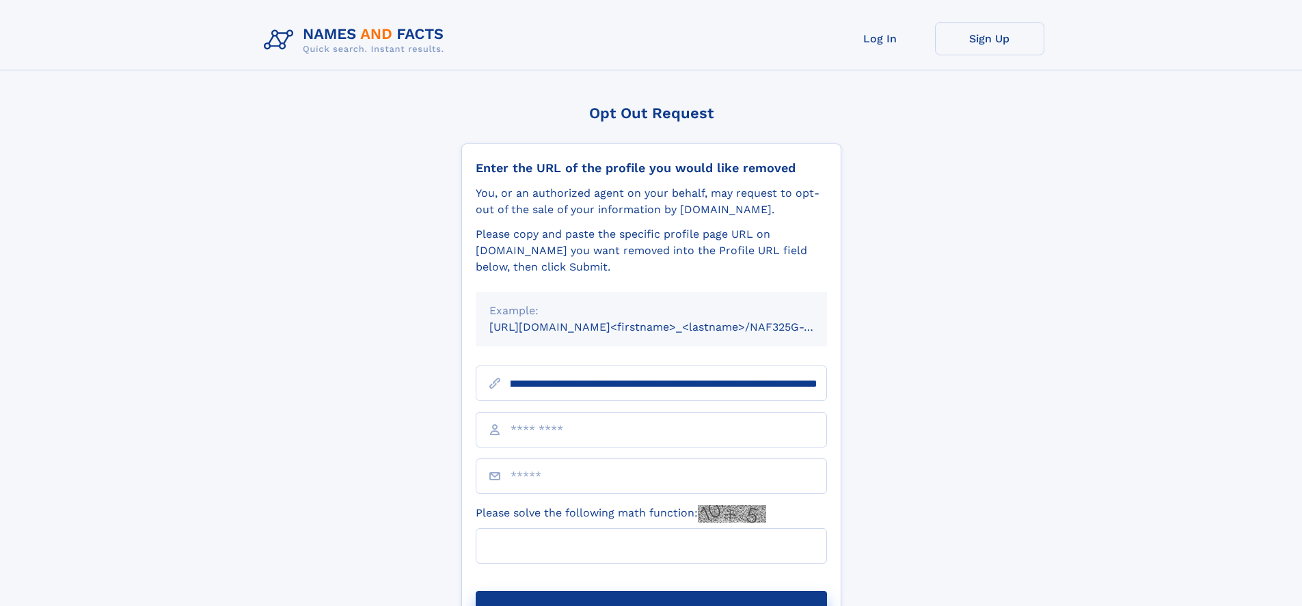 This screenshot has width=1302, height=606. I want to click on a: Log In, so click(880, 38).